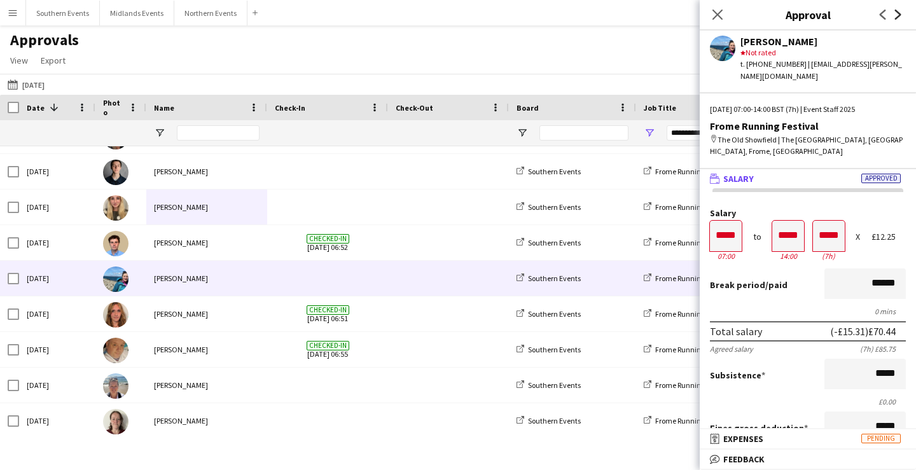  I want to click on span: Board, so click(527, 108).